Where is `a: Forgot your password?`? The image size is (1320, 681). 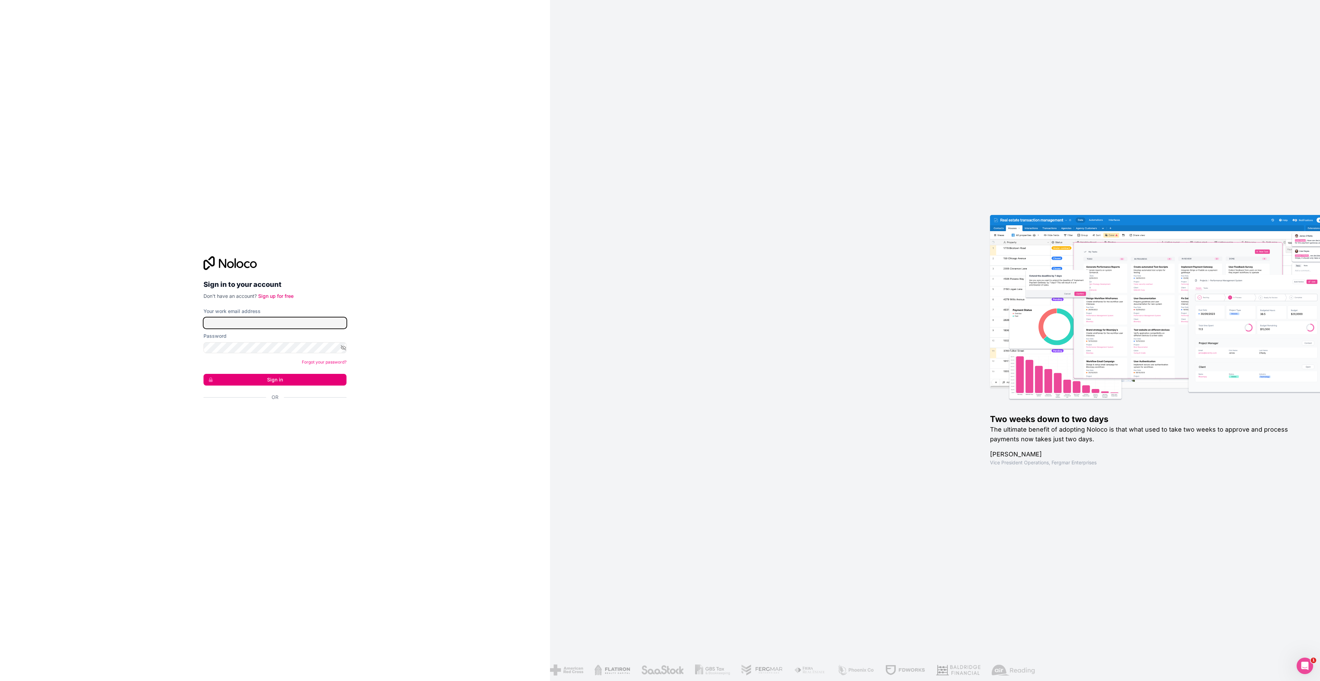 a: Forgot your password? is located at coordinates (324, 362).